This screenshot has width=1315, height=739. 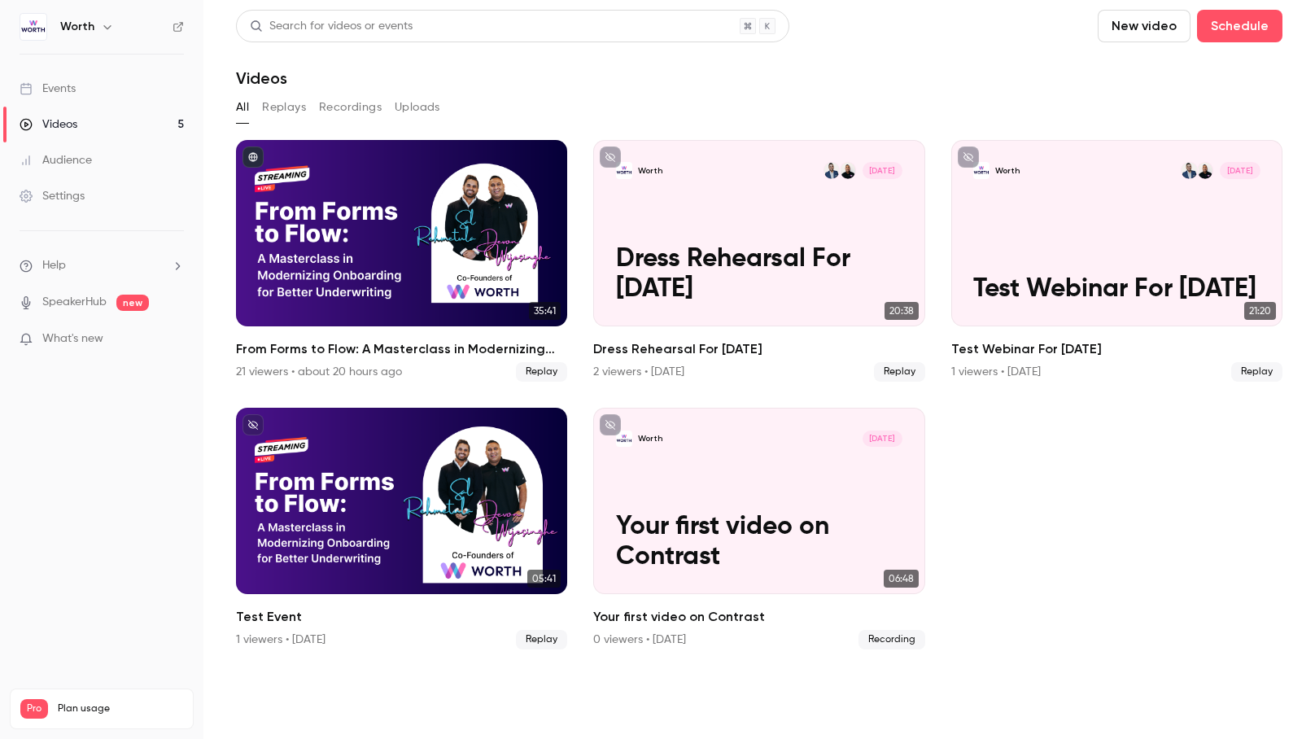 What do you see at coordinates (72, 339) in the screenshot?
I see `span: What's new` at bounding box center [72, 339].